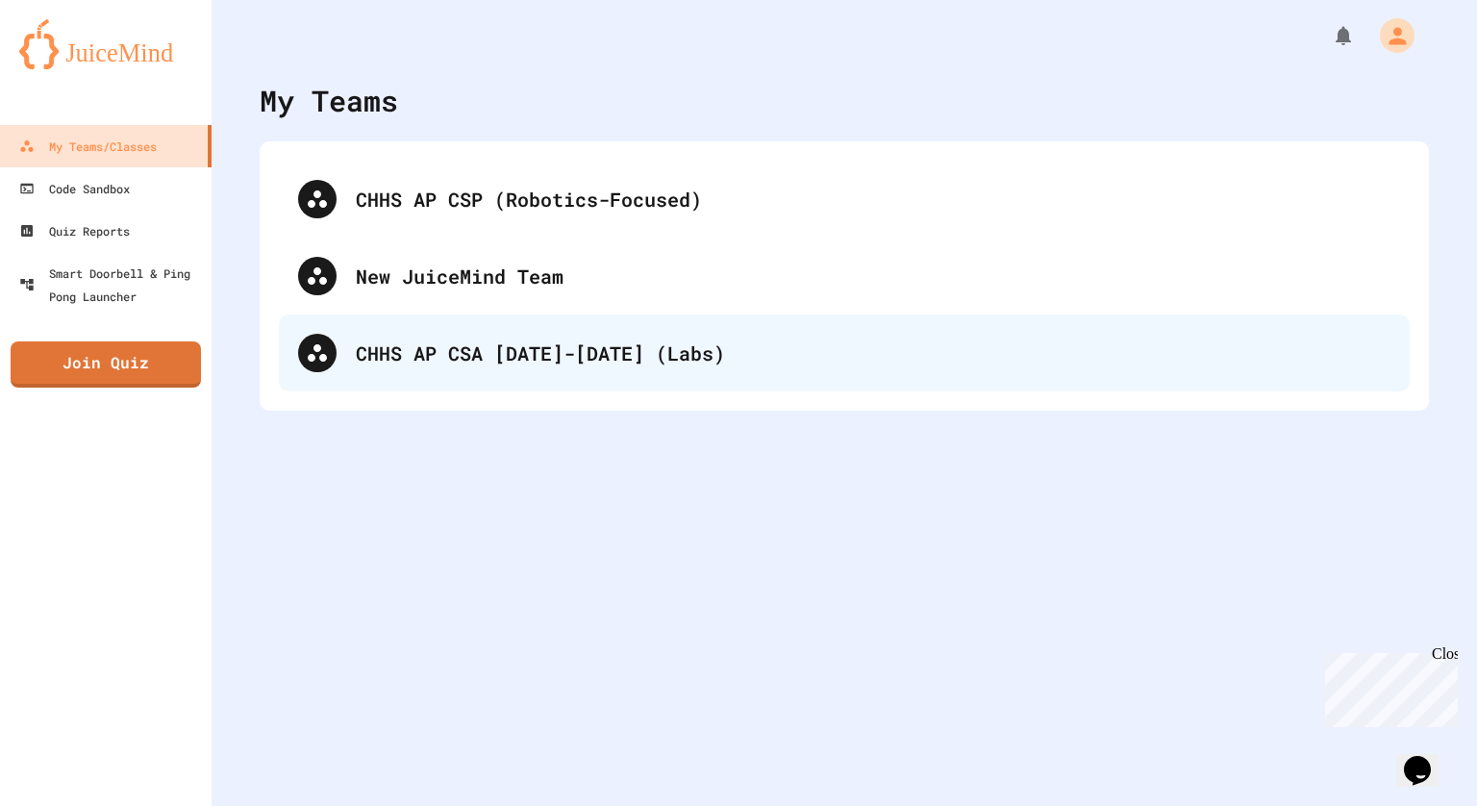 This screenshot has height=806, width=1477. What do you see at coordinates (74, 189) in the screenshot?
I see `div: Code Sandbox` at bounding box center [74, 189].